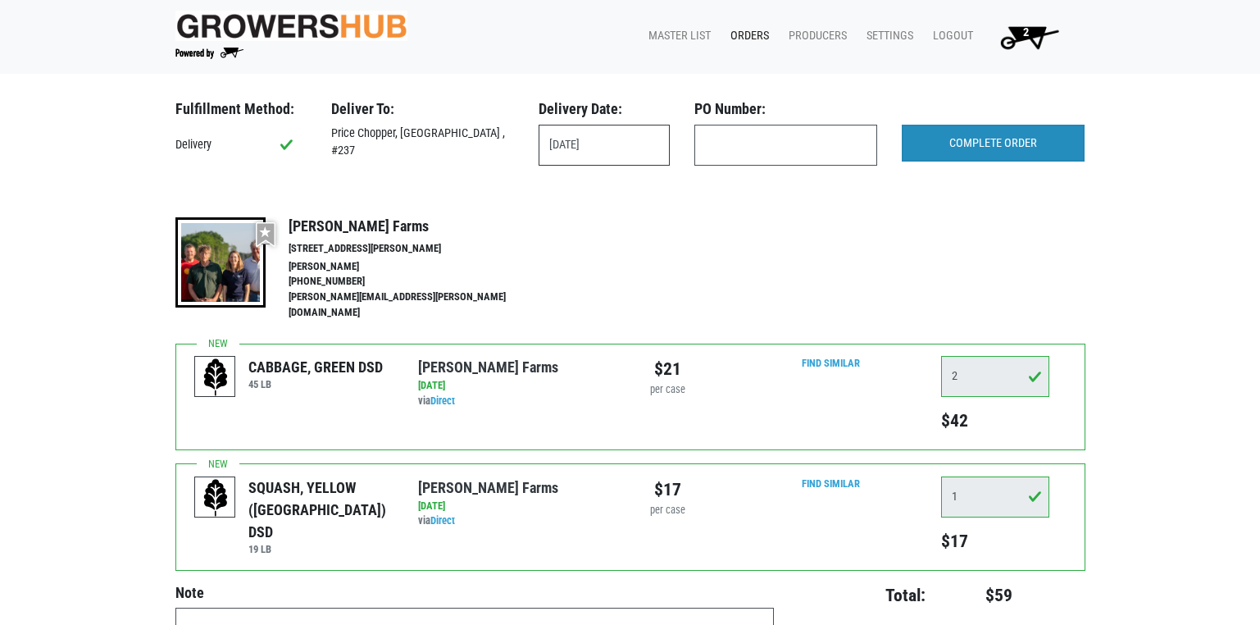 The width and height of the screenshot is (1260, 625). I want to click on h3: PO Number:, so click(785, 109).